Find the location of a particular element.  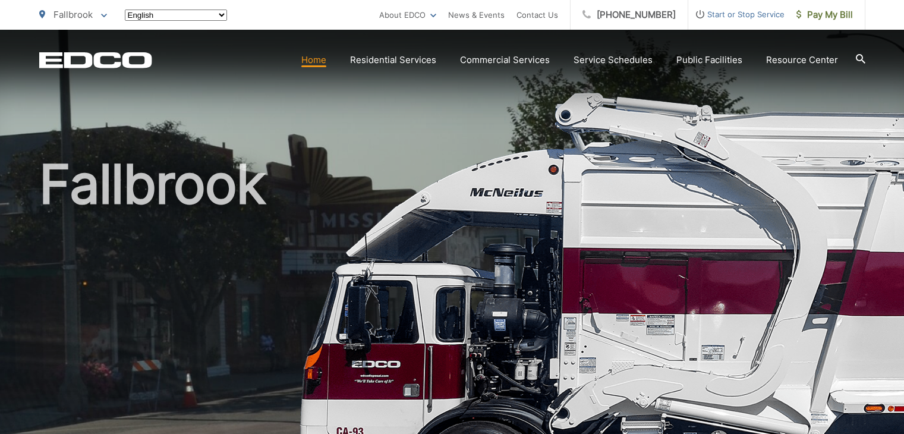

span: Fallbrook is located at coordinates (73, 14).